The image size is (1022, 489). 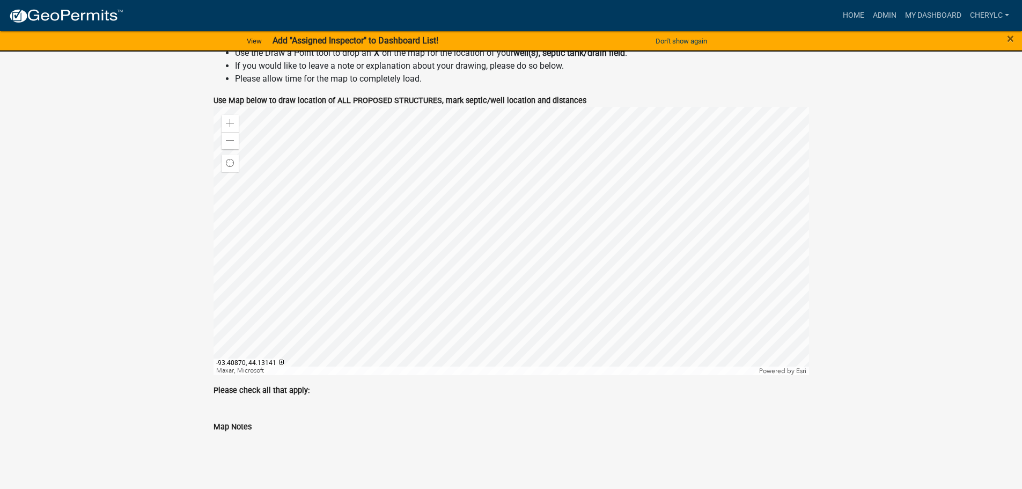 What do you see at coordinates (230, 163) in the screenshot?
I see `div: Find my location` at bounding box center [230, 163].